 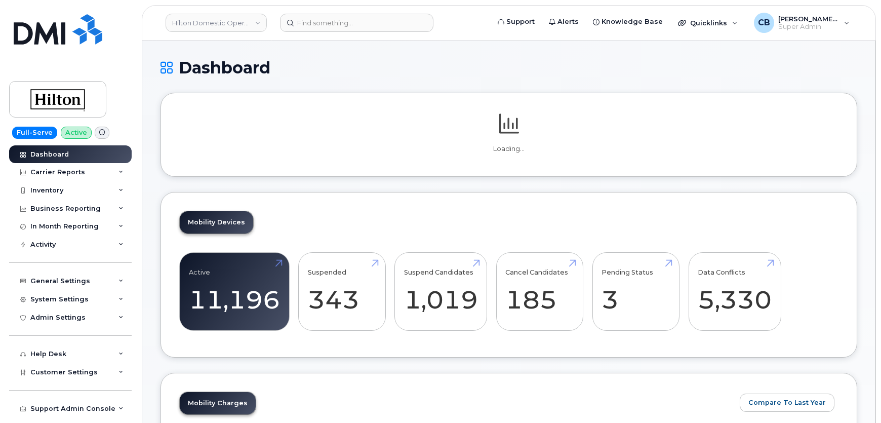 I want to click on a: Pending Status 3, so click(x=635, y=292).